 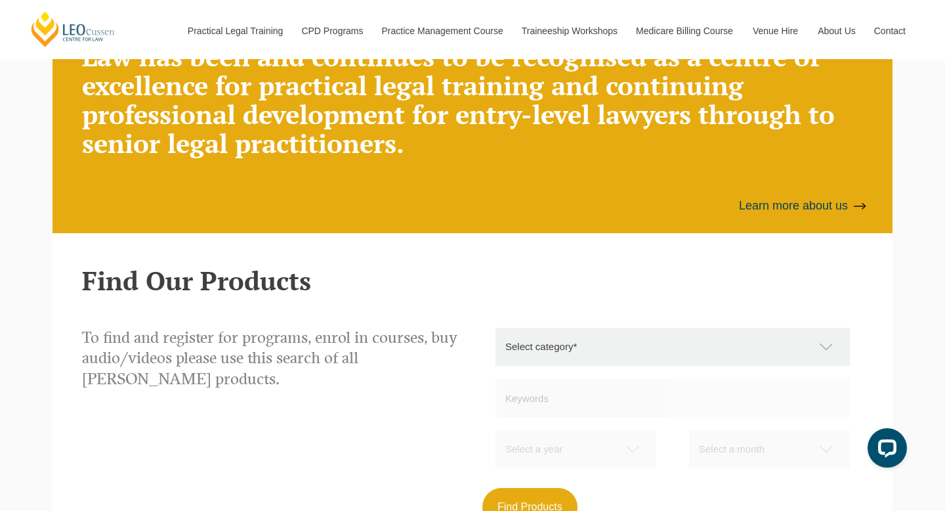 What do you see at coordinates (569, 31) in the screenshot?
I see `a: Traineeship Workshops` at bounding box center [569, 31].